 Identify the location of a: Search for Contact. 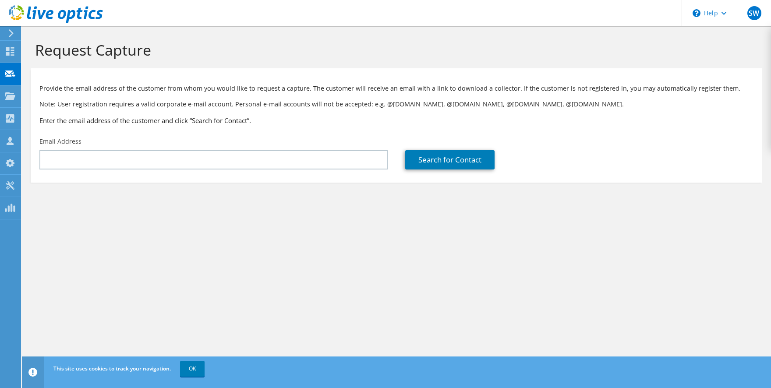
(450, 160).